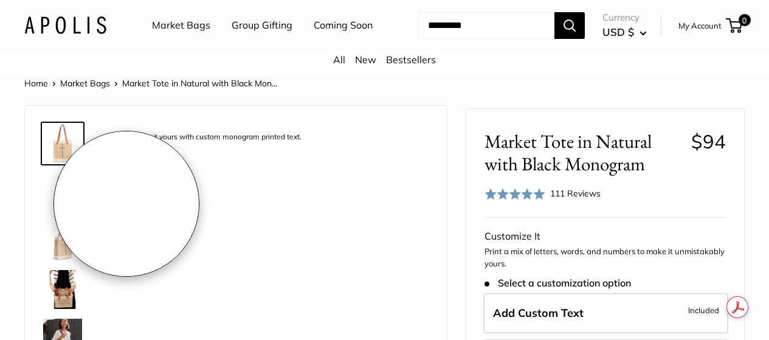  Describe the element at coordinates (618, 32) in the screenshot. I see `span: USD $` at that location.